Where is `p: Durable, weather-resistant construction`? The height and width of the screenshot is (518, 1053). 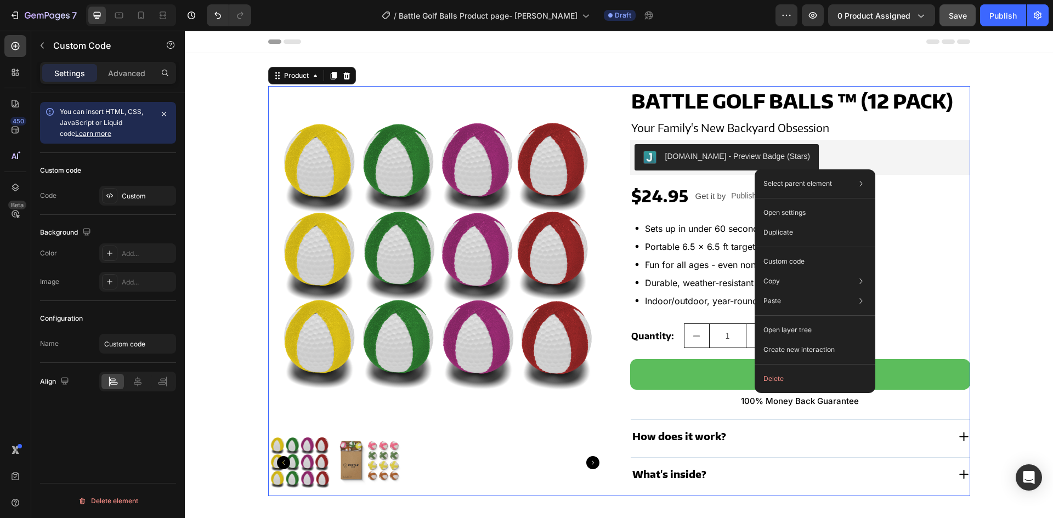
p: Durable, weather-resistant construction is located at coordinates (541, 252).